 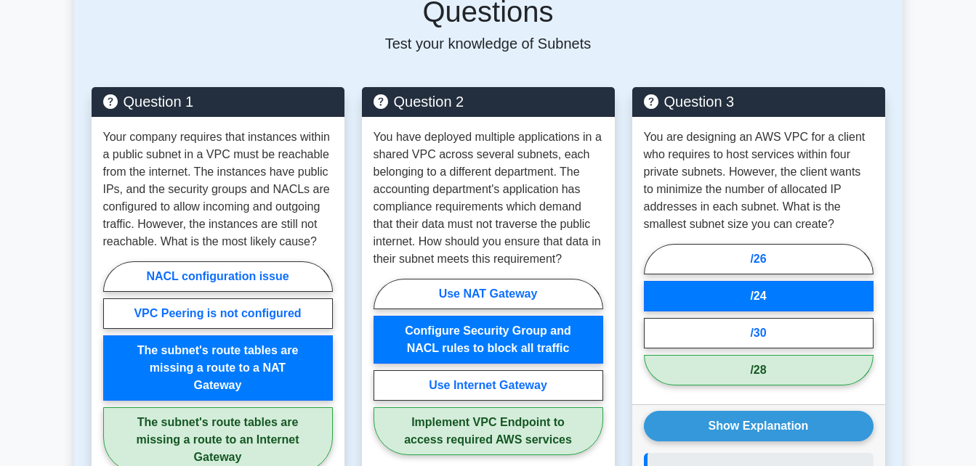 I want to click on label: Use NAT Gateway, so click(x=488, y=294).